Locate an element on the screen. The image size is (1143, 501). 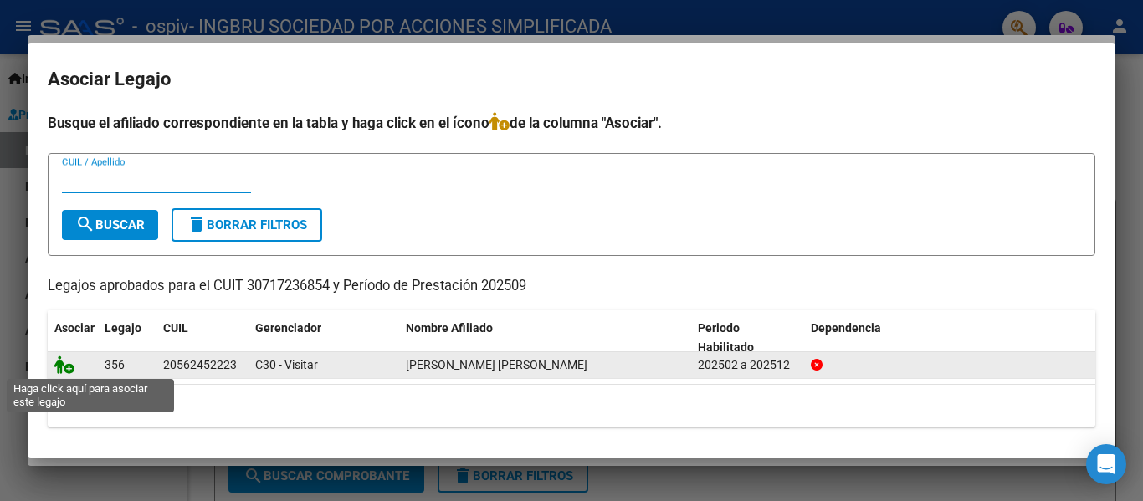
datatable-header-cell: Nombre Afiliado is located at coordinates (545, 338).